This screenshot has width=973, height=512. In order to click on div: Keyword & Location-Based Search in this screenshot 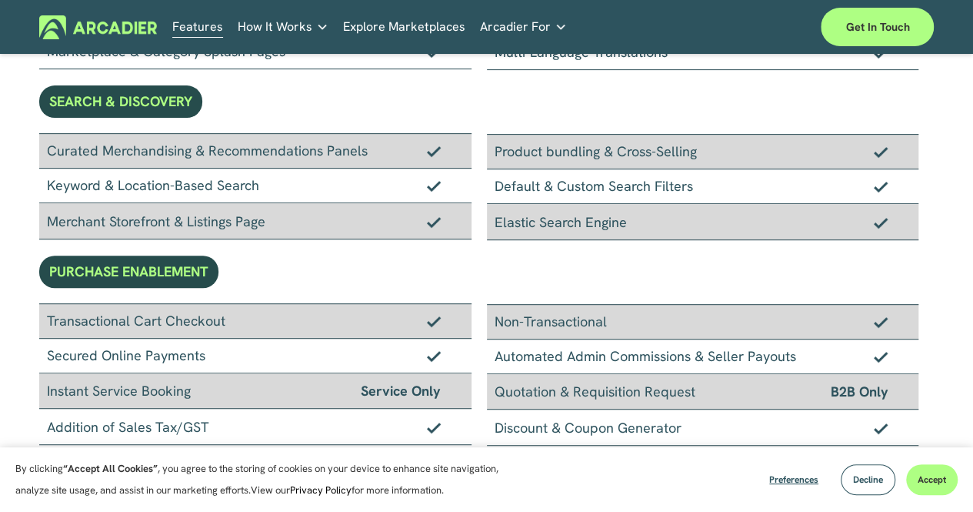, I will do `click(255, 185)`.